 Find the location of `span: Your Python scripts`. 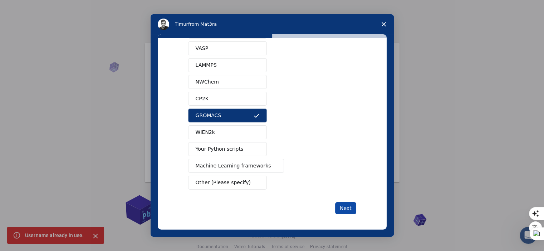

span: Your Python scripts is located at coordinates (219, 149).